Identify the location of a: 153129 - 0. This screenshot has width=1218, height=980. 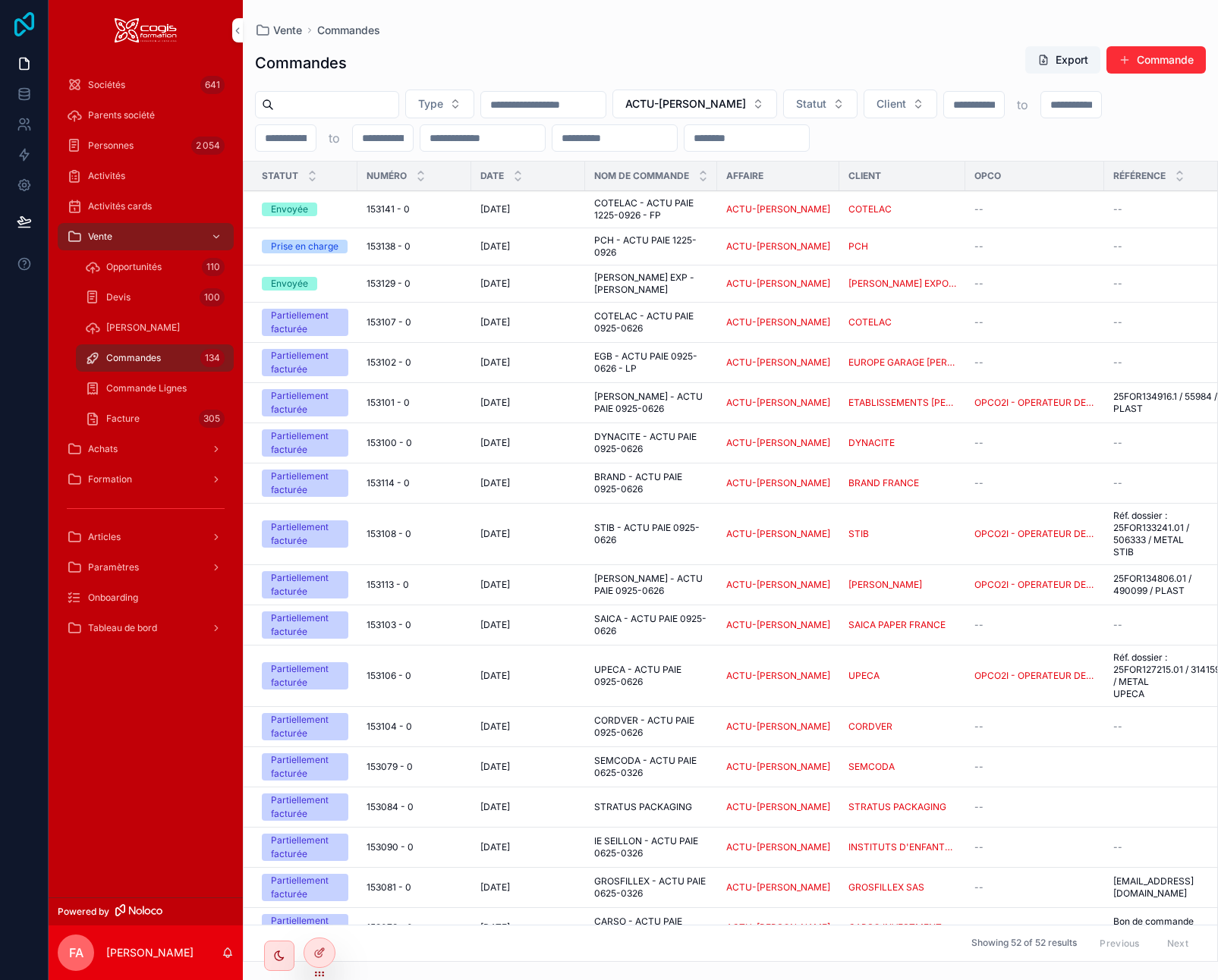
(415, 284).